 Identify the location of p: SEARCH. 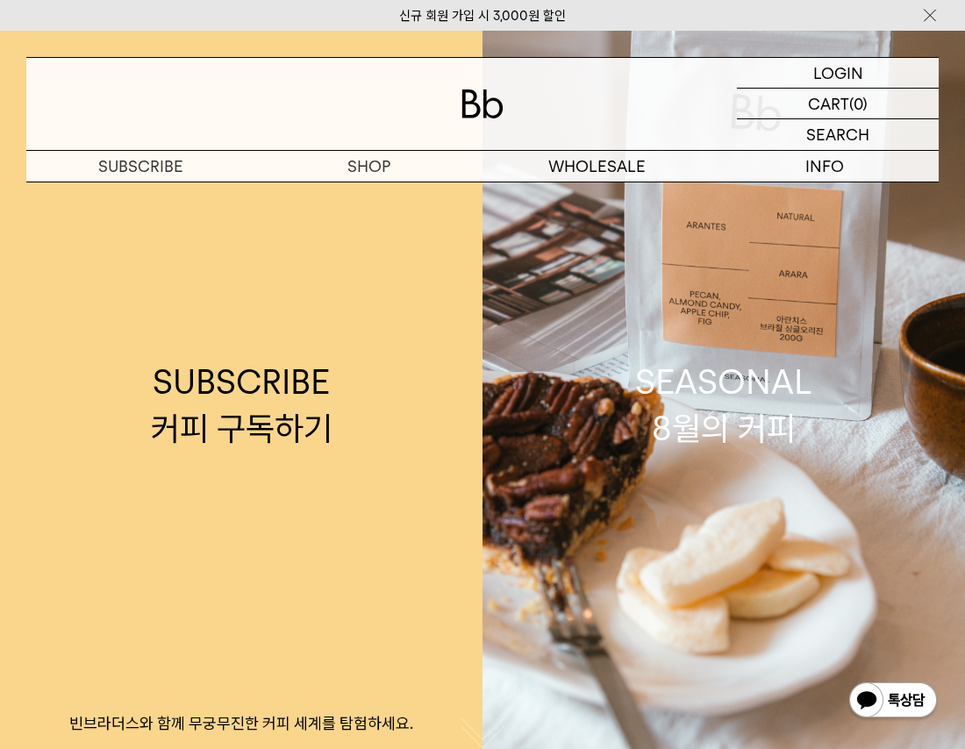
(837, 134).